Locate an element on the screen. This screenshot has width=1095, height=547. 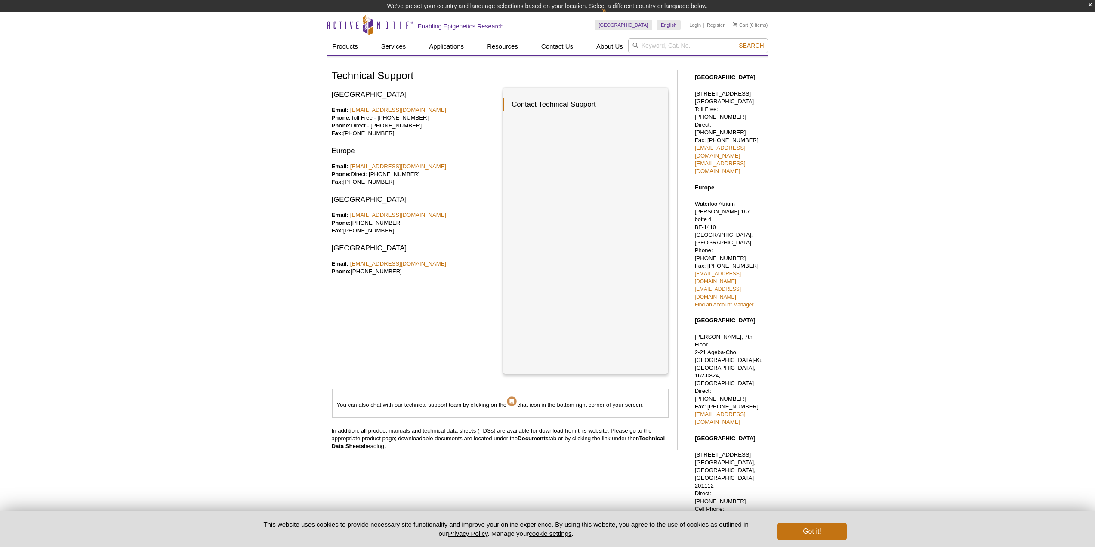
img: Intercom Chat is located at coordinates (512, 401).